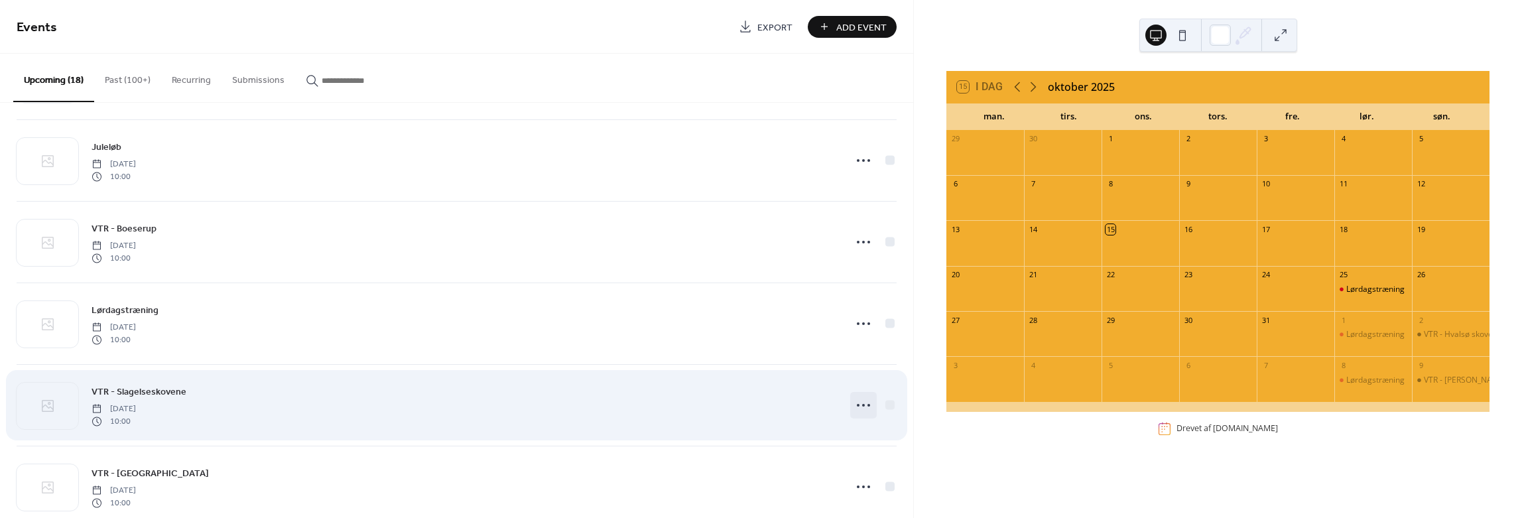  I want to click on button: Add Event, so click(852, 27).